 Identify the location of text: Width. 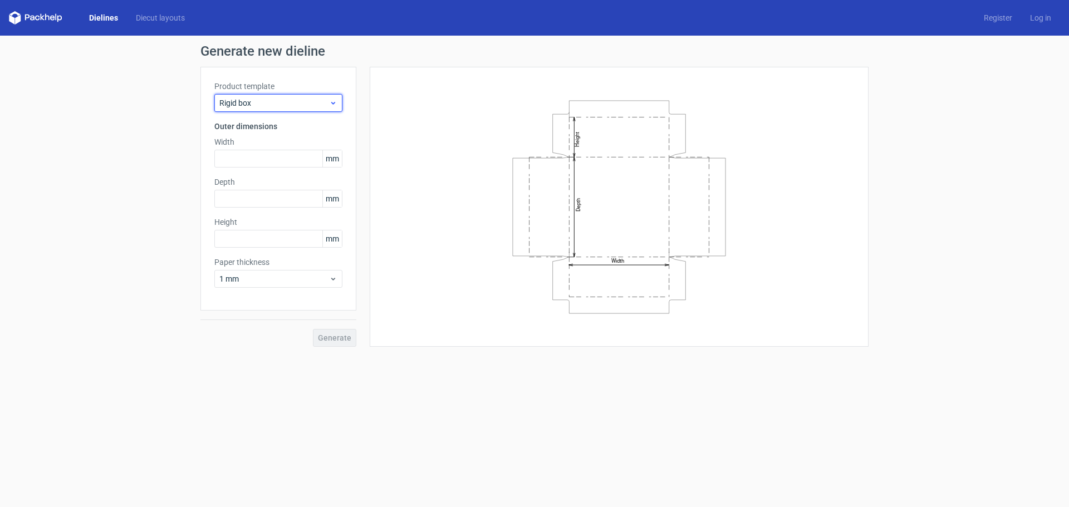
(617, 260).